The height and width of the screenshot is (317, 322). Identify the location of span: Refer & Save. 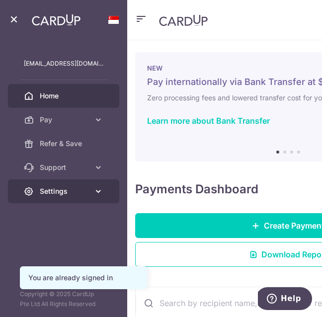
(72, 144).